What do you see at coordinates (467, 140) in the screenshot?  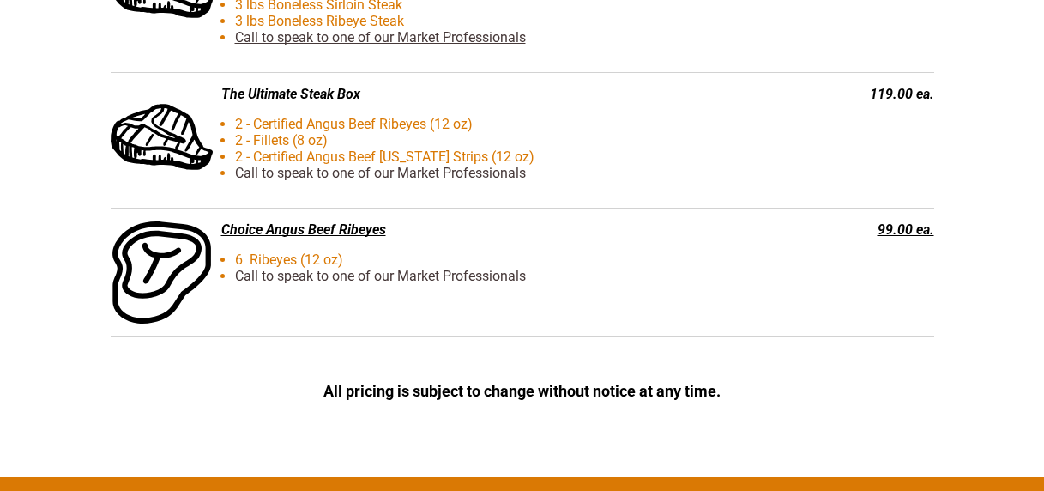 I see `li: 2 - Fillets (8 oz)` at bounding box center [467, 140].